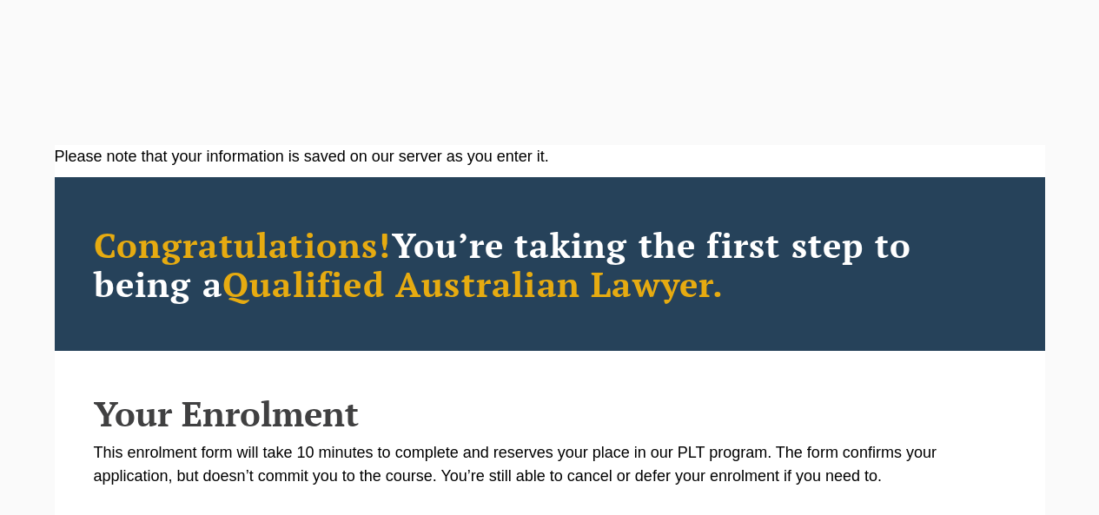 The height and width of the screenshot is (515, 1099). Describe the element at coordinates (242, 244) in the screenshot. I see `span: Congratulations!` at that location.